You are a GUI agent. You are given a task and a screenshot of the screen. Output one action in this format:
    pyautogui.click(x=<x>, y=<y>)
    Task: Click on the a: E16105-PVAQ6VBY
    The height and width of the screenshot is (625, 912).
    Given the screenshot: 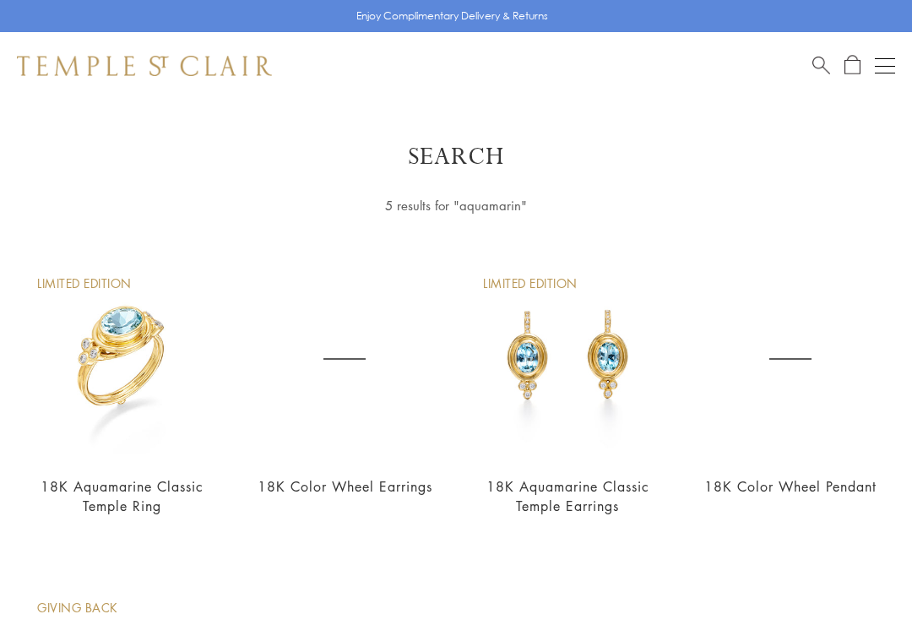 What is the action you would take?
    pyautogui.click(x=567, y=359)
    